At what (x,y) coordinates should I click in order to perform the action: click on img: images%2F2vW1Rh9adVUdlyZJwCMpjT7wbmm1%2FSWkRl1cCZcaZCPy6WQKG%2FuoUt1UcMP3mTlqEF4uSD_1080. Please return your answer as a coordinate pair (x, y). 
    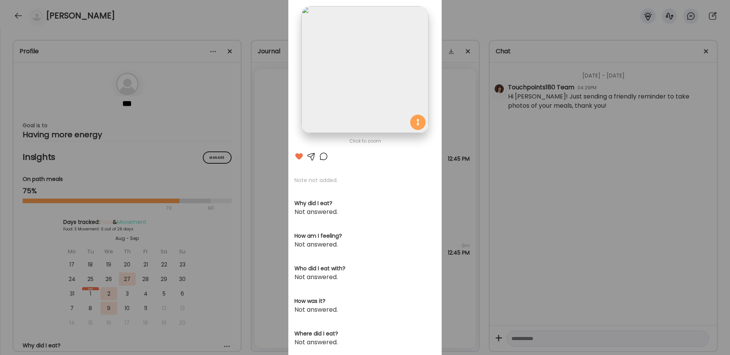
    Looking at the image, I should click on (365, 69).